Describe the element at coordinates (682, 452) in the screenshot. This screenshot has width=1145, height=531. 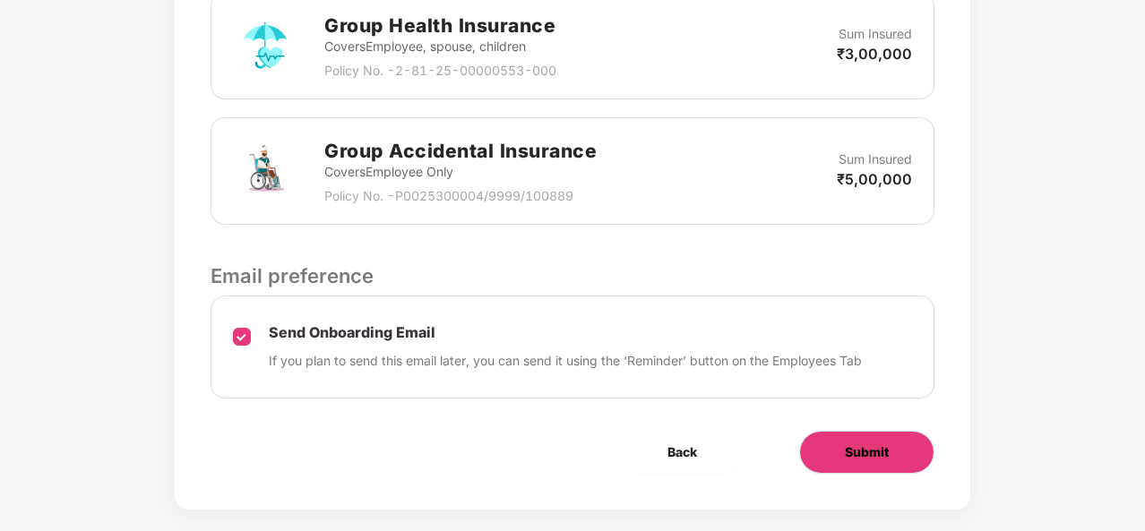
I see `button: Back` at that location.